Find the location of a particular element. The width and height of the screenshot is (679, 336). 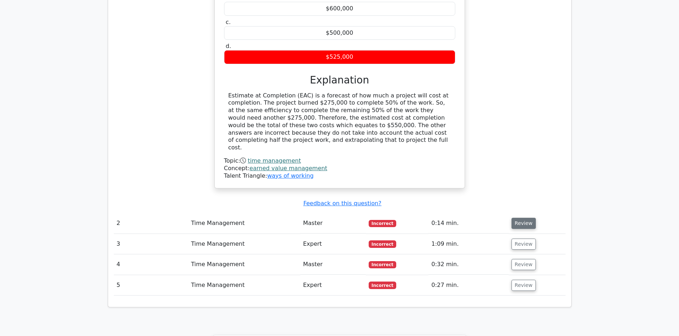

a: Feedback on this question? is located at coordinates (342, 203).